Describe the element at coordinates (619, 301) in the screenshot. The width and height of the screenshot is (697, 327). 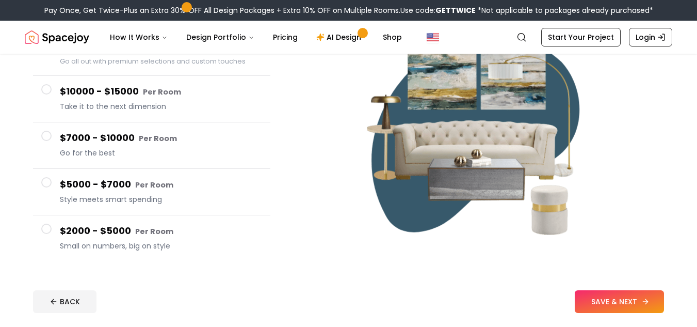
I see `button: SAVE & NEXT` at that location.